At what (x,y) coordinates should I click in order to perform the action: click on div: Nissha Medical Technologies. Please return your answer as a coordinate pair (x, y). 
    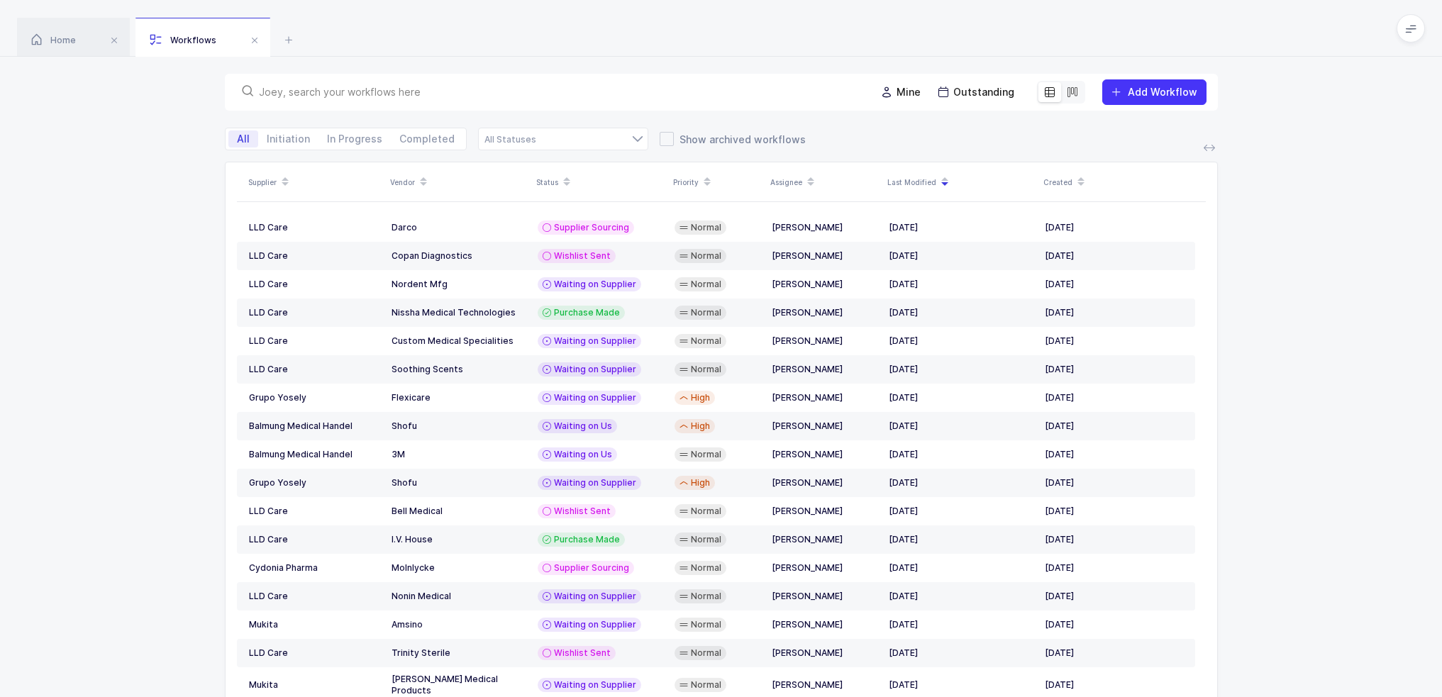
    Looking at the image, I should click on (459, 313).